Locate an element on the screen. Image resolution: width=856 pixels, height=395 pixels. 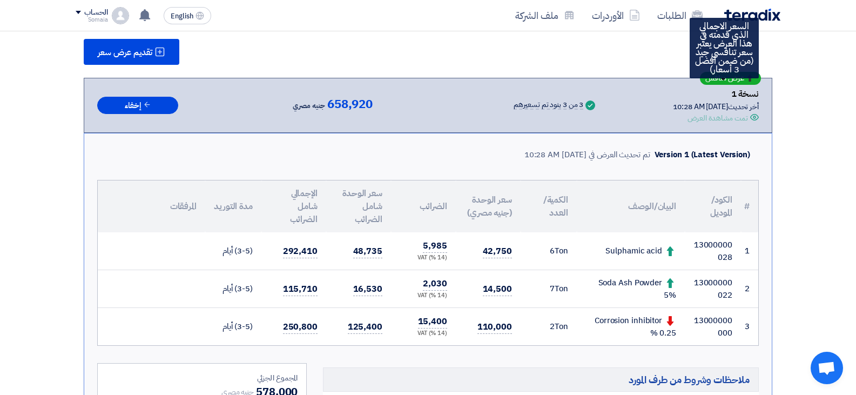
div: السعر الاجمالي الذي قدمته في هذا العرض يعتبر سعر تنافسي جيد (من ضمن أفضل 3 أسعار) is located at coordinates (724, 48).